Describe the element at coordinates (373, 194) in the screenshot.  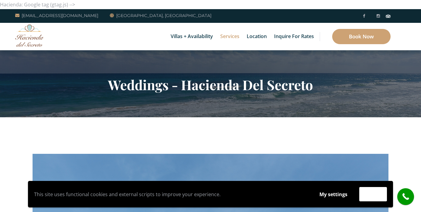
I see `button: Accept` at that location.